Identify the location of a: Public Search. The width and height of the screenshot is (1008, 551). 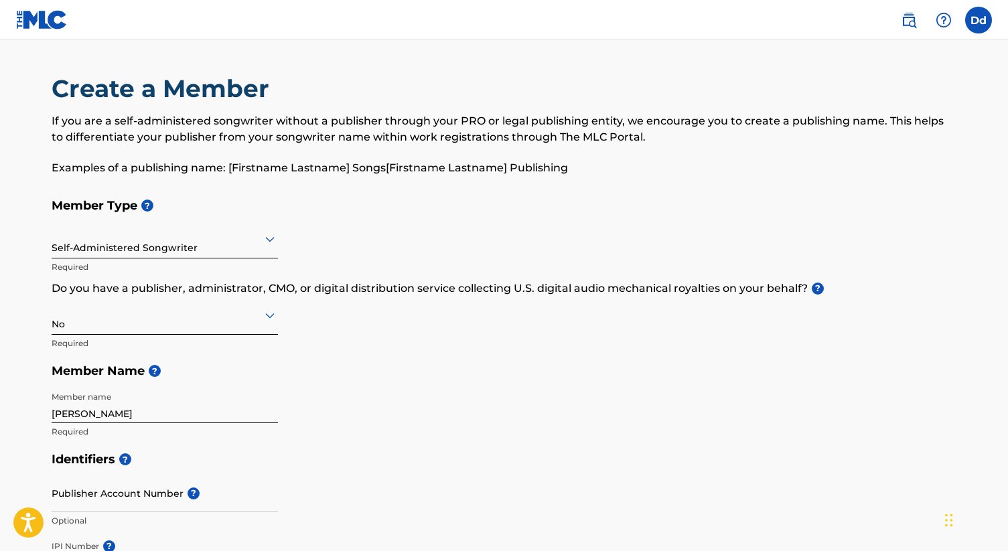
(909, 20).